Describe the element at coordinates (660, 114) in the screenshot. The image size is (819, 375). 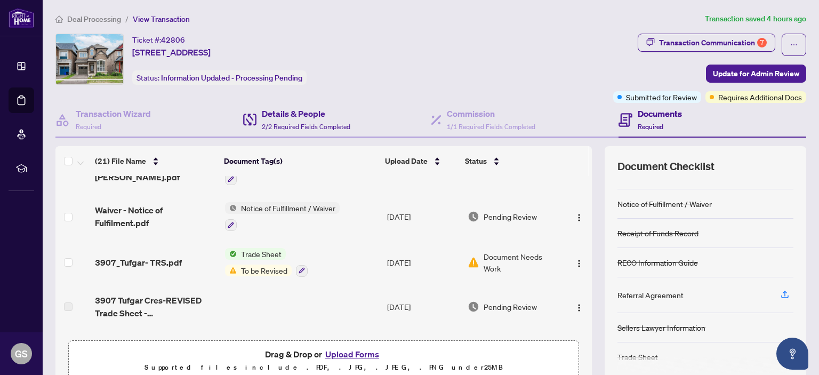
I see `h4: Documents` at that location.